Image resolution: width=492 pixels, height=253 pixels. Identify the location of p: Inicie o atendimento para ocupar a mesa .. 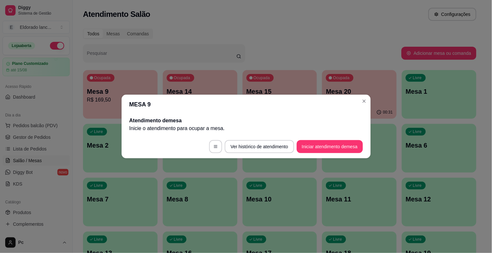
(246, 128).